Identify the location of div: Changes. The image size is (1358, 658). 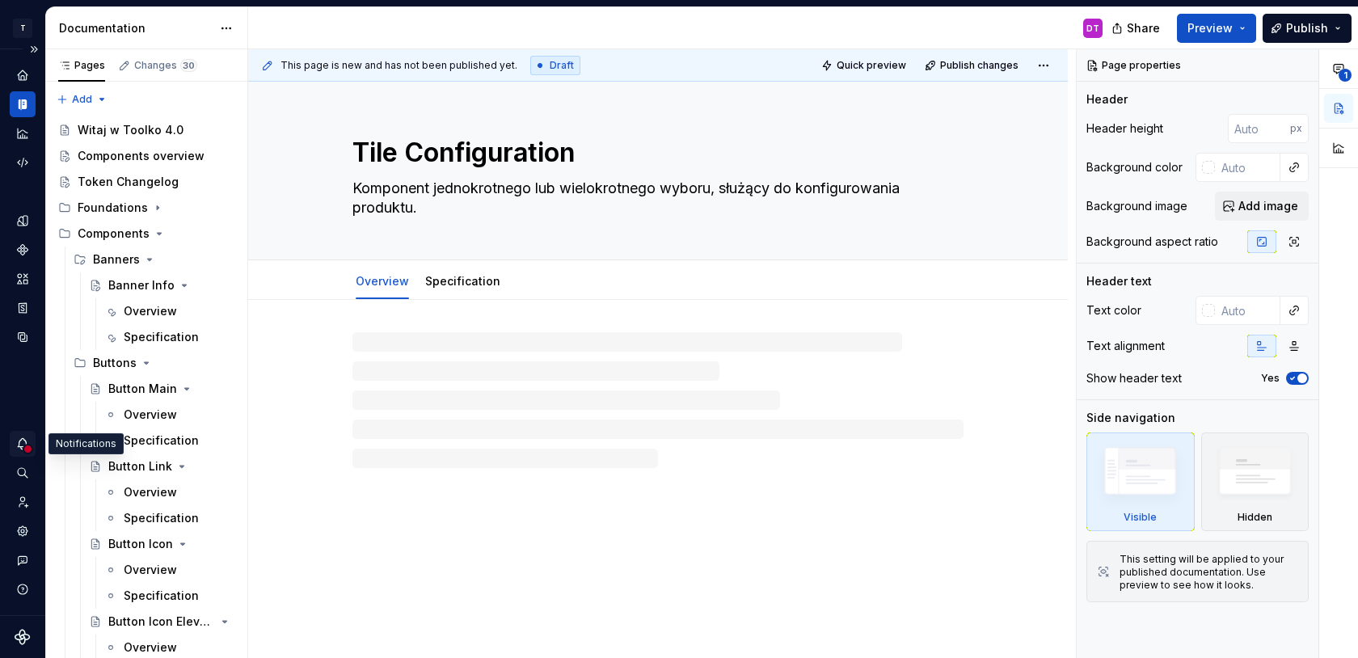
(166, 65).